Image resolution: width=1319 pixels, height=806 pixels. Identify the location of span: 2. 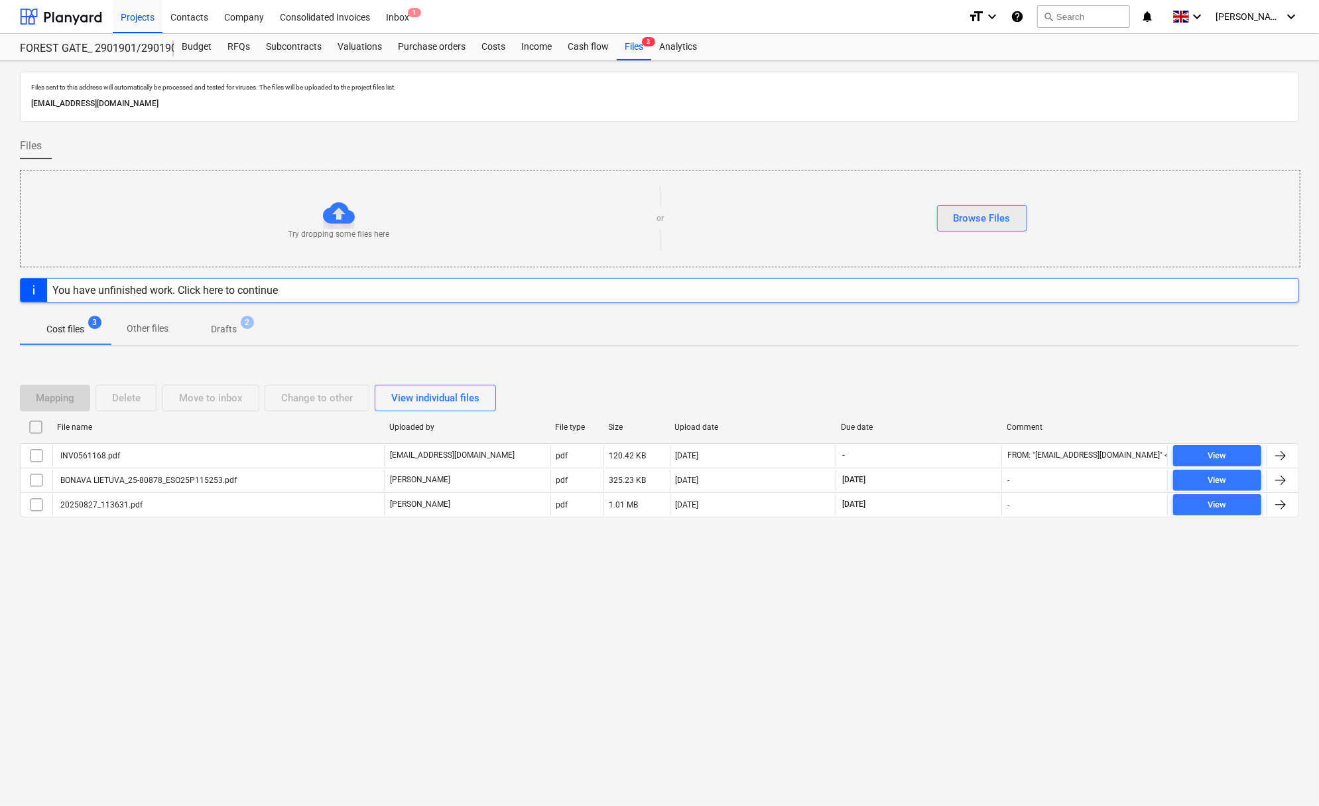
(247, 322).